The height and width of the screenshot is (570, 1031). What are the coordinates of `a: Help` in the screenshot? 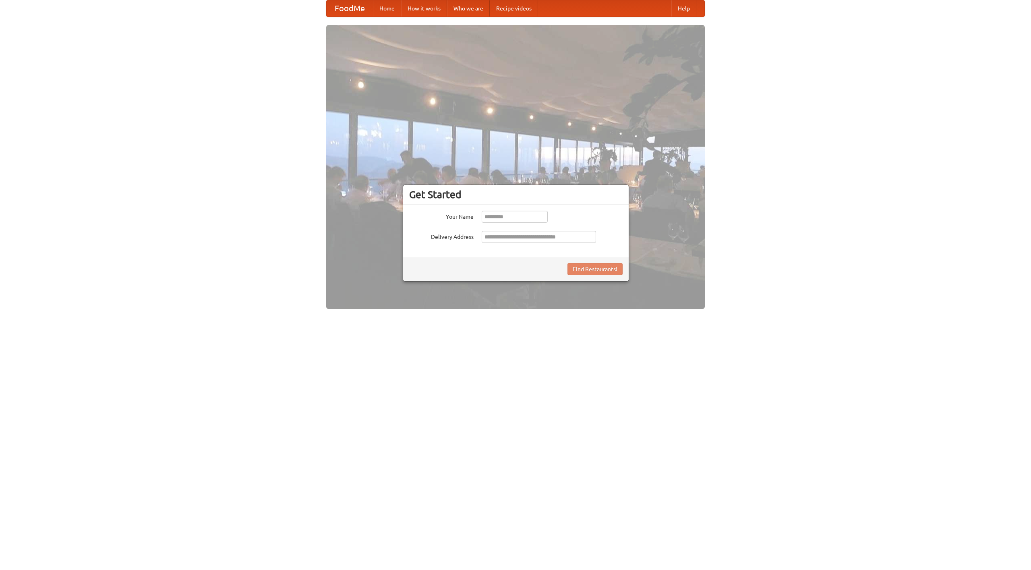 It's located at (684, 8).